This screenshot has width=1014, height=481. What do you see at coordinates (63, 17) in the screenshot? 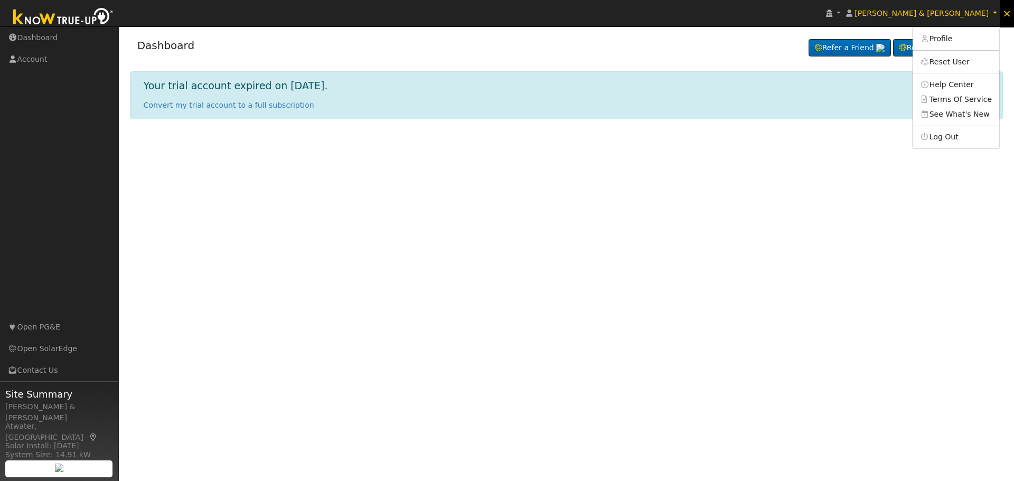
I see `img: Know True-Up` at bounding box center [63, 17].